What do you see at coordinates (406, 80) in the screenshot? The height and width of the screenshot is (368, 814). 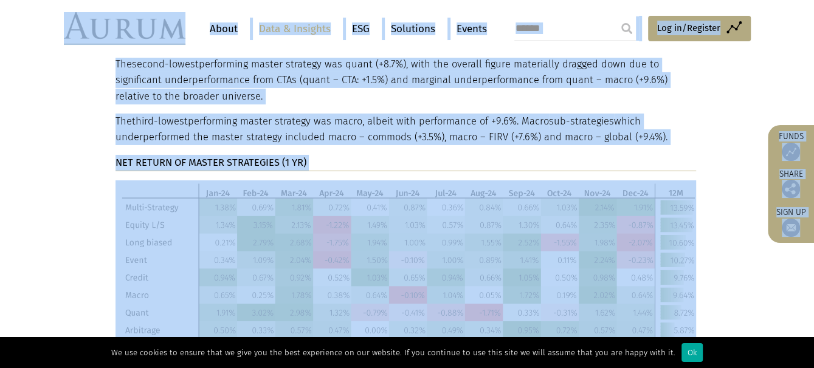 I see `p: The performing master strategy was quant (+8.7%), with the overall figure materially dragged down...` at bounding box center [406, 80].